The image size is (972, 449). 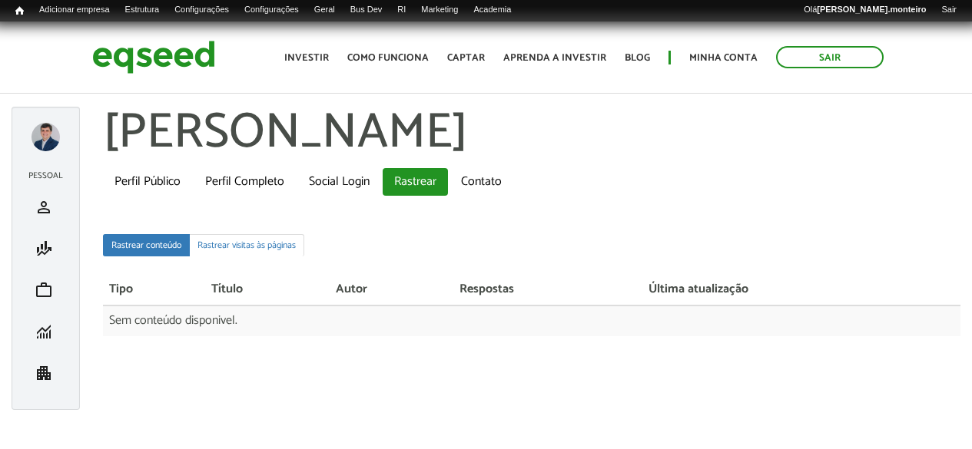 I want to click on a: Marketing, so click(x=439, y=10).